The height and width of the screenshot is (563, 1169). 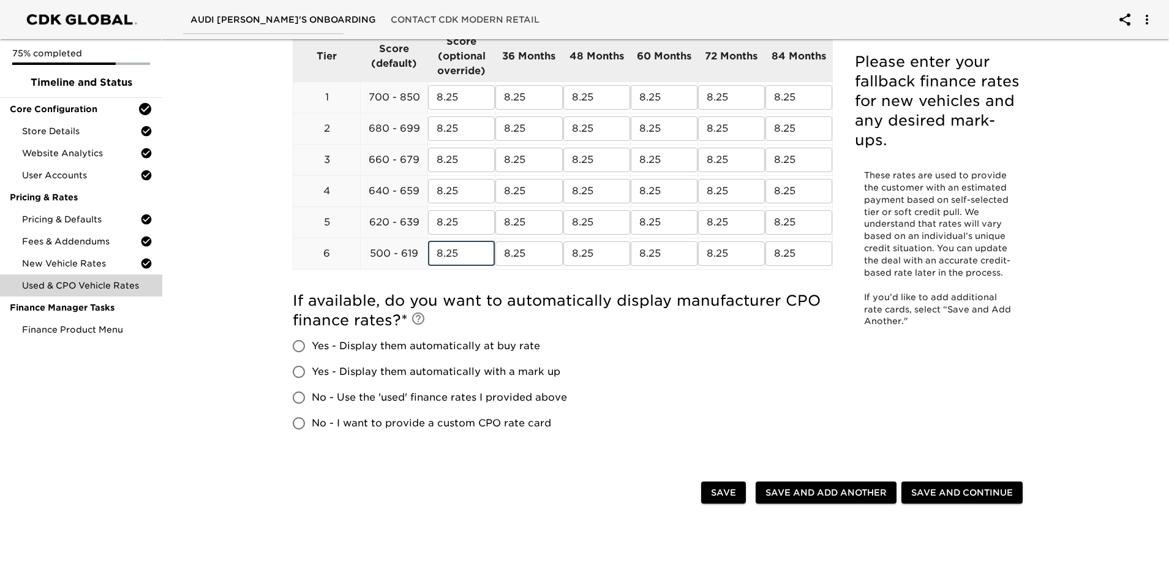 What do you see at coordinates (326, 253) in the screenshot?
I see `p: 6` at bounding box center [326, 253].